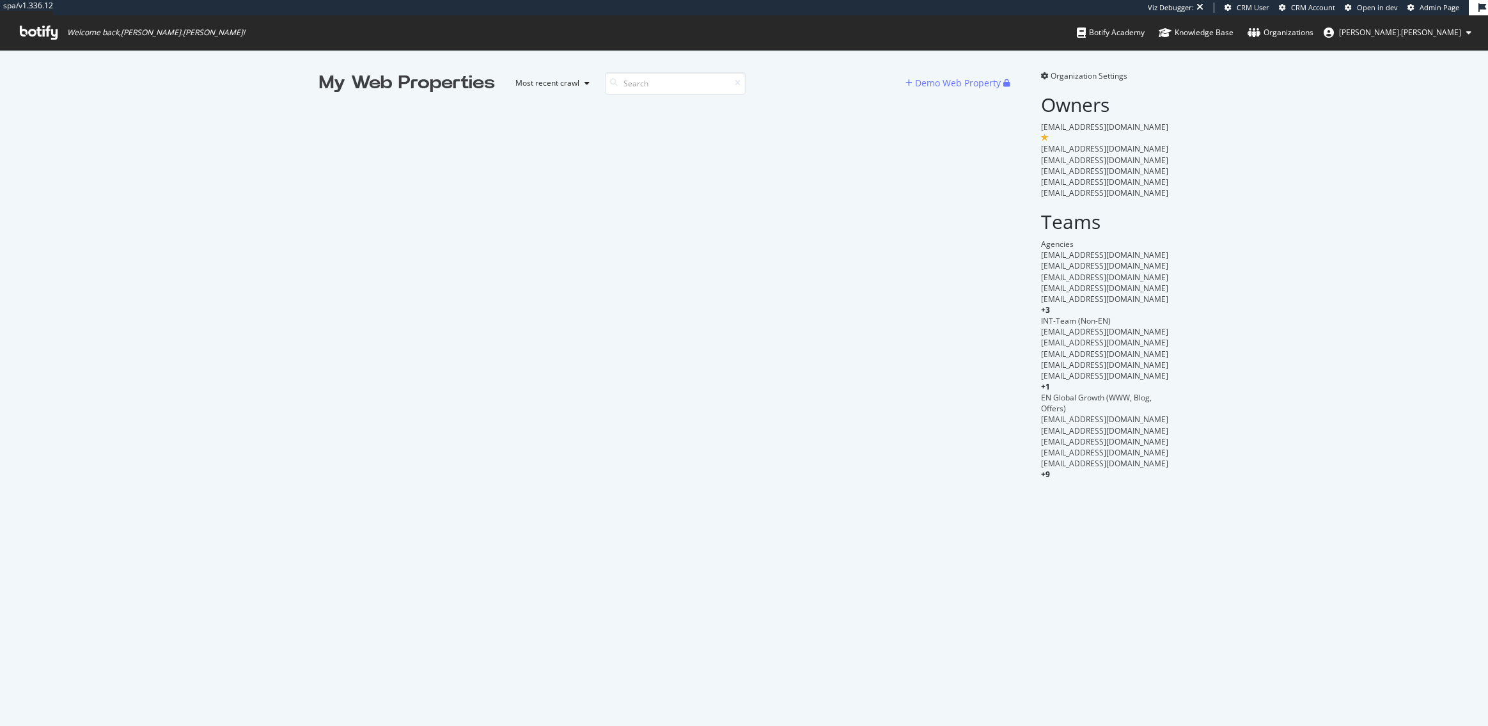 This screenshot has width=1488, height=726. What do you see at coordinates (550, 83) in the screenshot?
I see `button: Most recent crawl` at bounding box center [550, 83].